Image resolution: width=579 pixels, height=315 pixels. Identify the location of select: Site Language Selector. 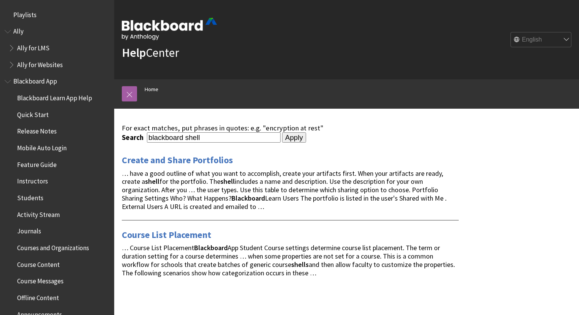
(542, 40).